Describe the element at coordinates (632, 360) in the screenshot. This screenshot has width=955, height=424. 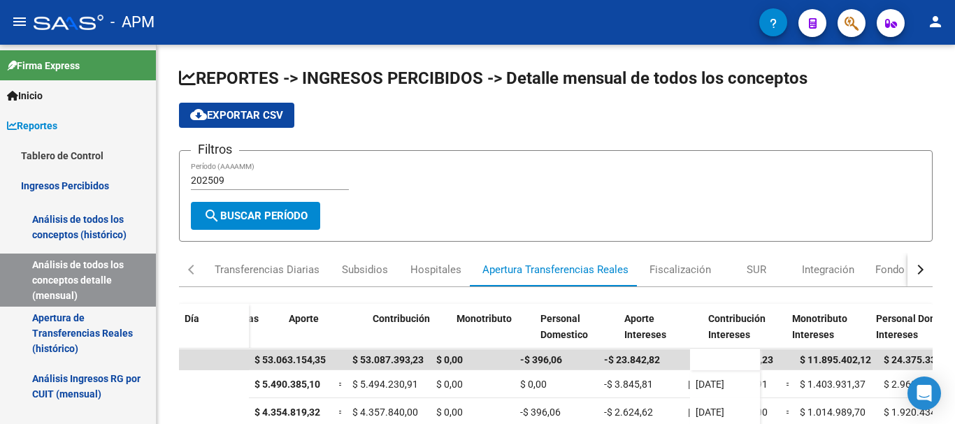
I see `span: -$ 23.842,82` at that location.